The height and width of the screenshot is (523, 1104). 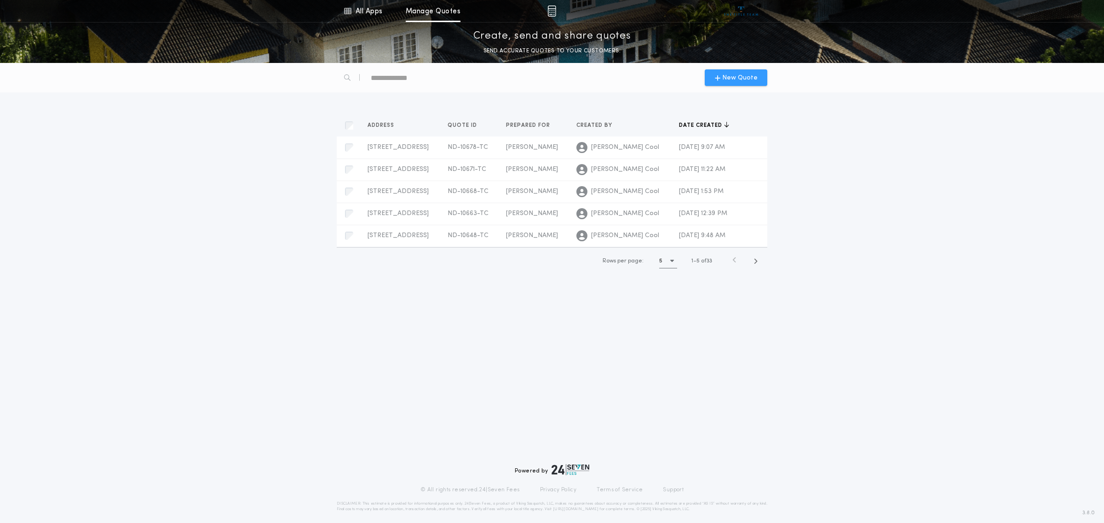 What do you see at coordinates (673, 490) in the screenshot?
I see `a: Support` at bounding box center [673, 490].